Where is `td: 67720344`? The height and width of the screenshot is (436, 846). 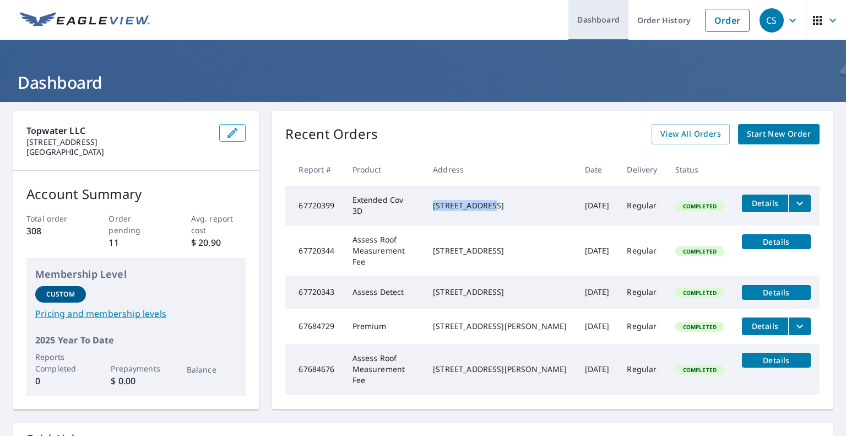 td: 67720344 is located at coordinates (314, 251).